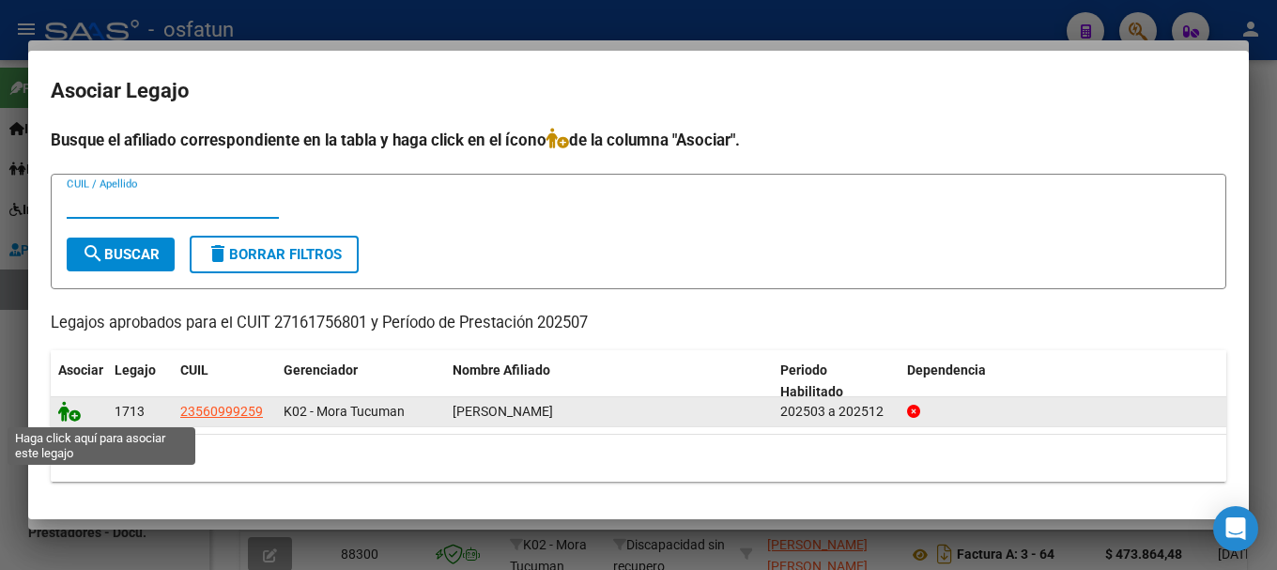 This screenshot has height=570, width=1277. What do you see at coordinates (194, 370) in the screenshot?
I see `span: CUIL` at bounding box center [194, 370].